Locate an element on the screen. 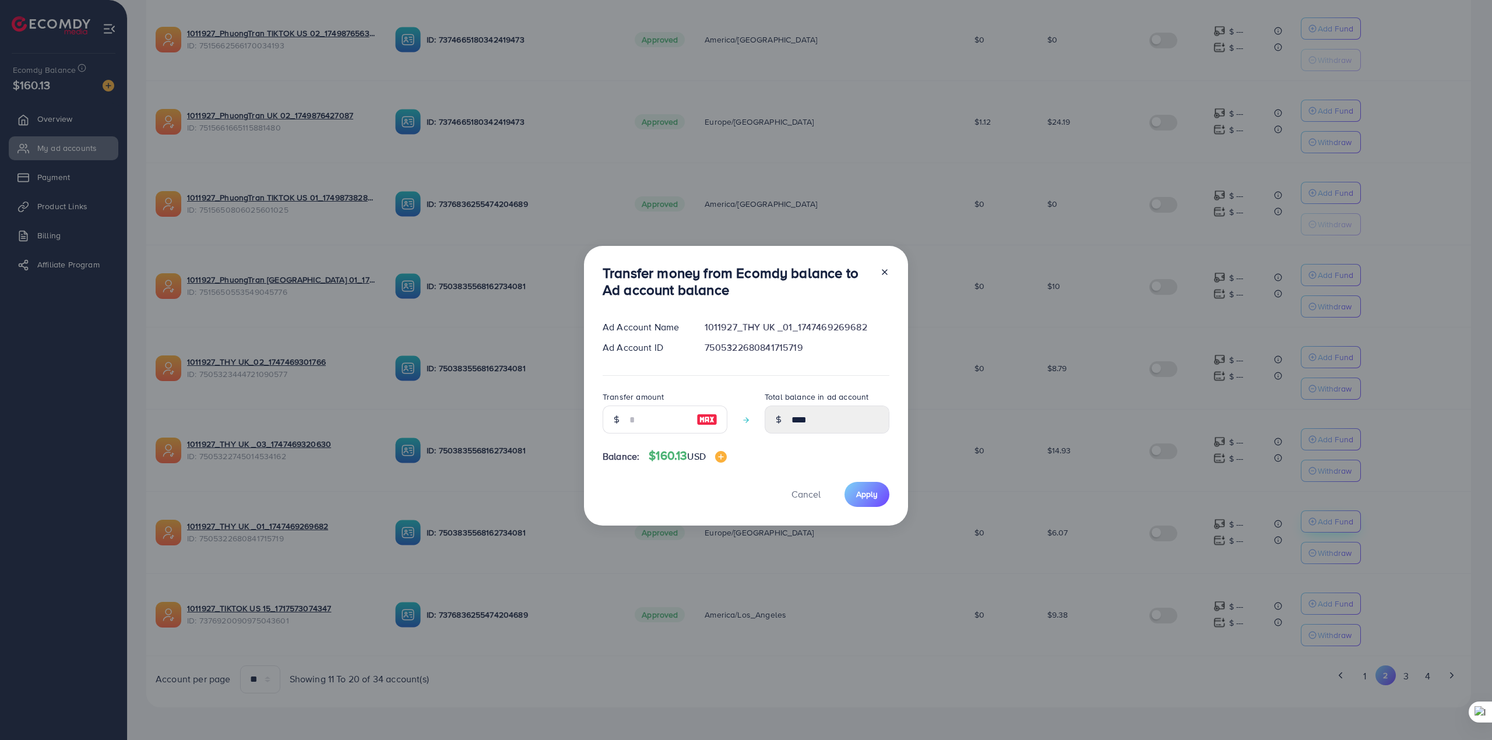 The width and height of the screenshot is (1492, 740). span: Cancel is located at coordinates (806, 494).